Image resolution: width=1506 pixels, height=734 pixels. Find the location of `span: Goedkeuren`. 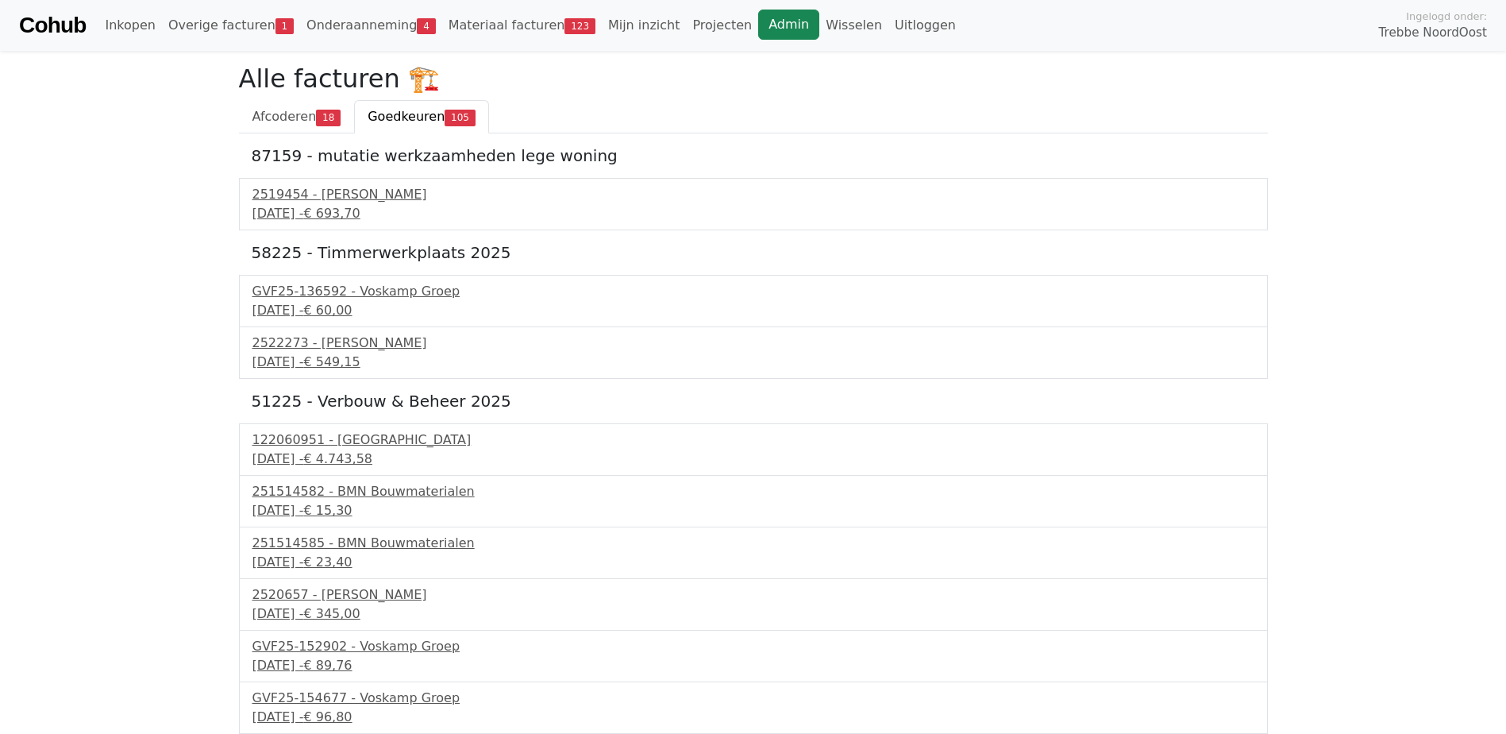

span: Goedkeuren is located at coordinates (406, 116).